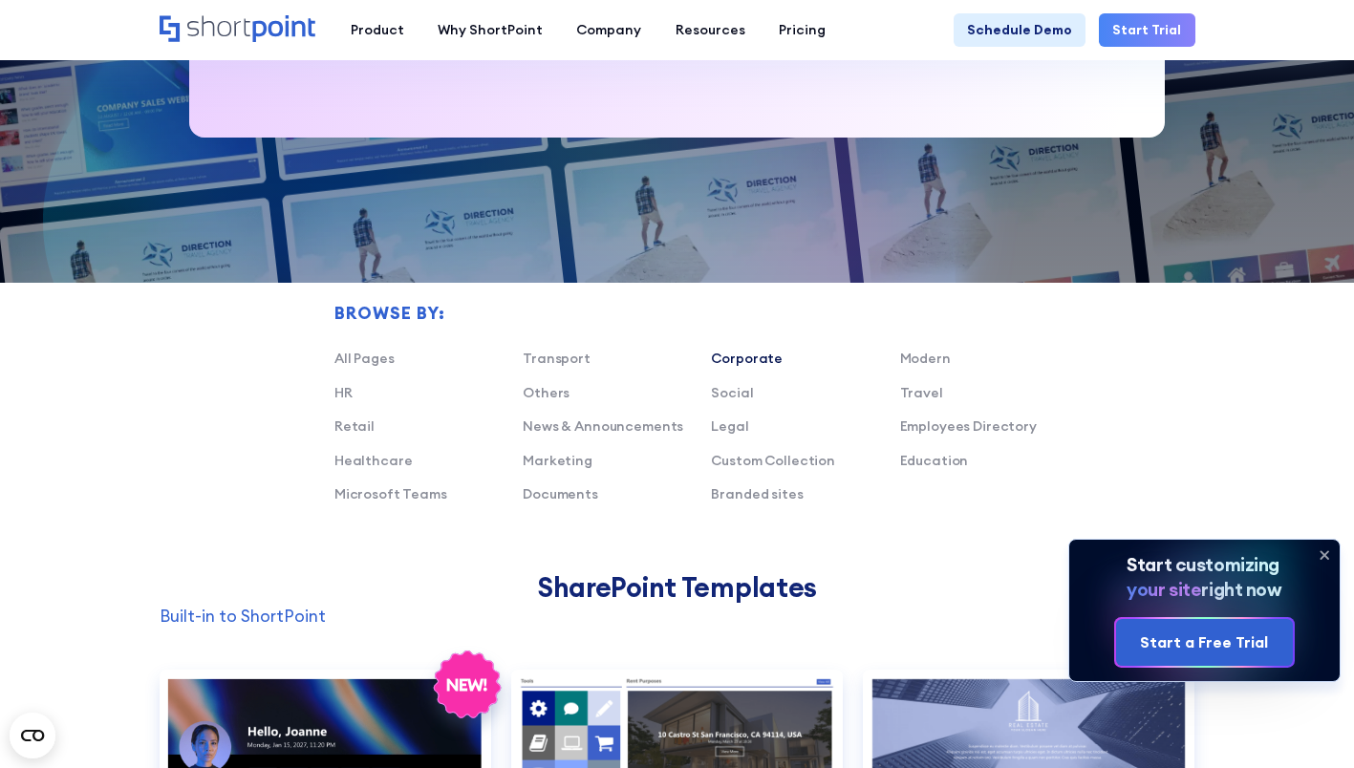  I want to click on a: Documents, so click(560, 494).